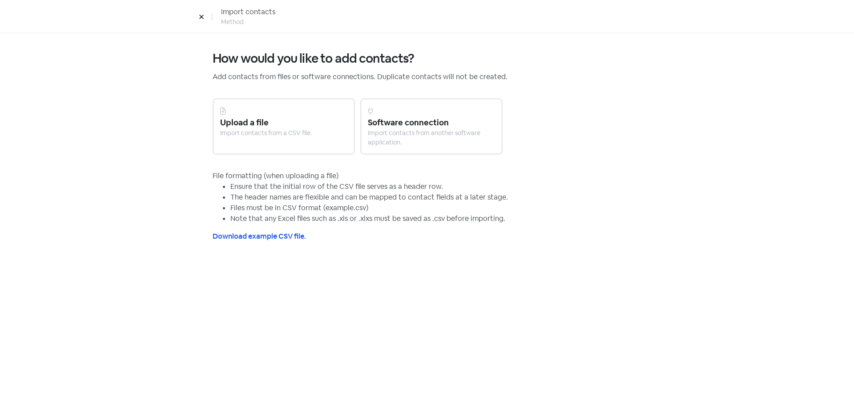 The image size is (854, 420). Describe the element at coordinates (248, 12) in the screenshot. I see `div: Import contacts` at that location.